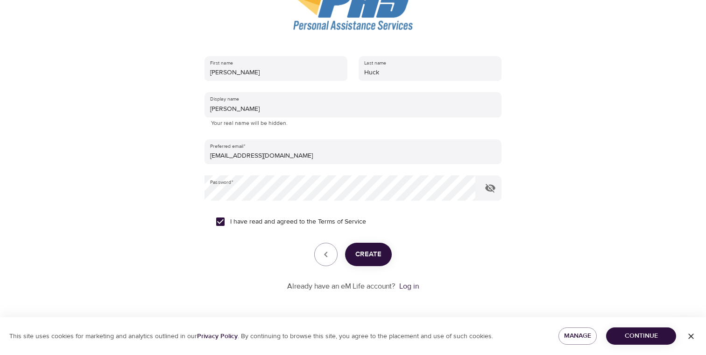  What do you see at coordinates (578, 335) in the screenshot?
I see `span: Manage` at bounding box center [578, 335].